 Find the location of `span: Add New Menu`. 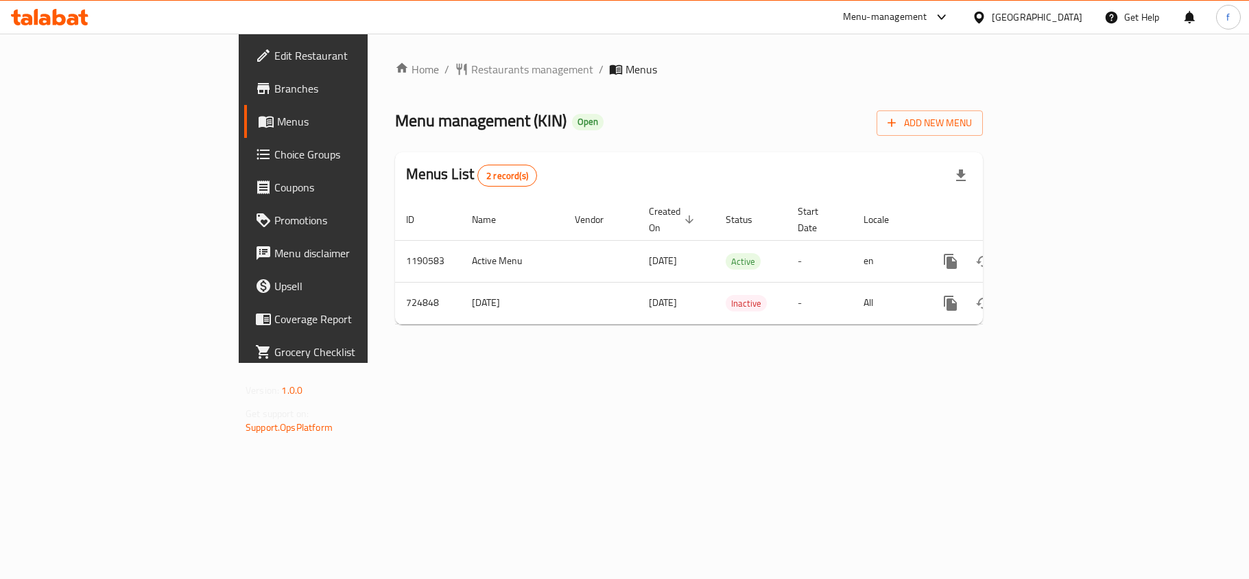

span: Add New Menu is located at coordinates (929, 123).